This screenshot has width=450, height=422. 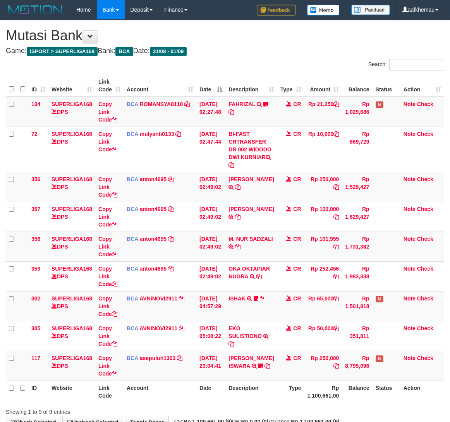 I want to click on span: 134, so click(x=36, y=104).